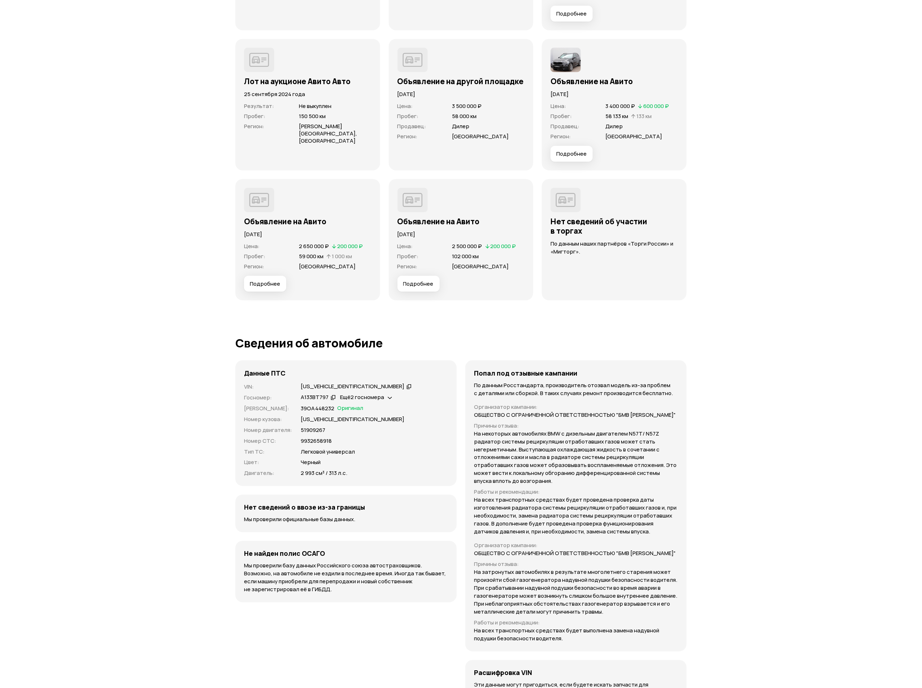 Image resolution: width=922 pixels, height=688 pixels. What do you see at coordinates (268, 452) in the screenshot?
I see `p: Тип ТС :` at bounding box center [268, 452].